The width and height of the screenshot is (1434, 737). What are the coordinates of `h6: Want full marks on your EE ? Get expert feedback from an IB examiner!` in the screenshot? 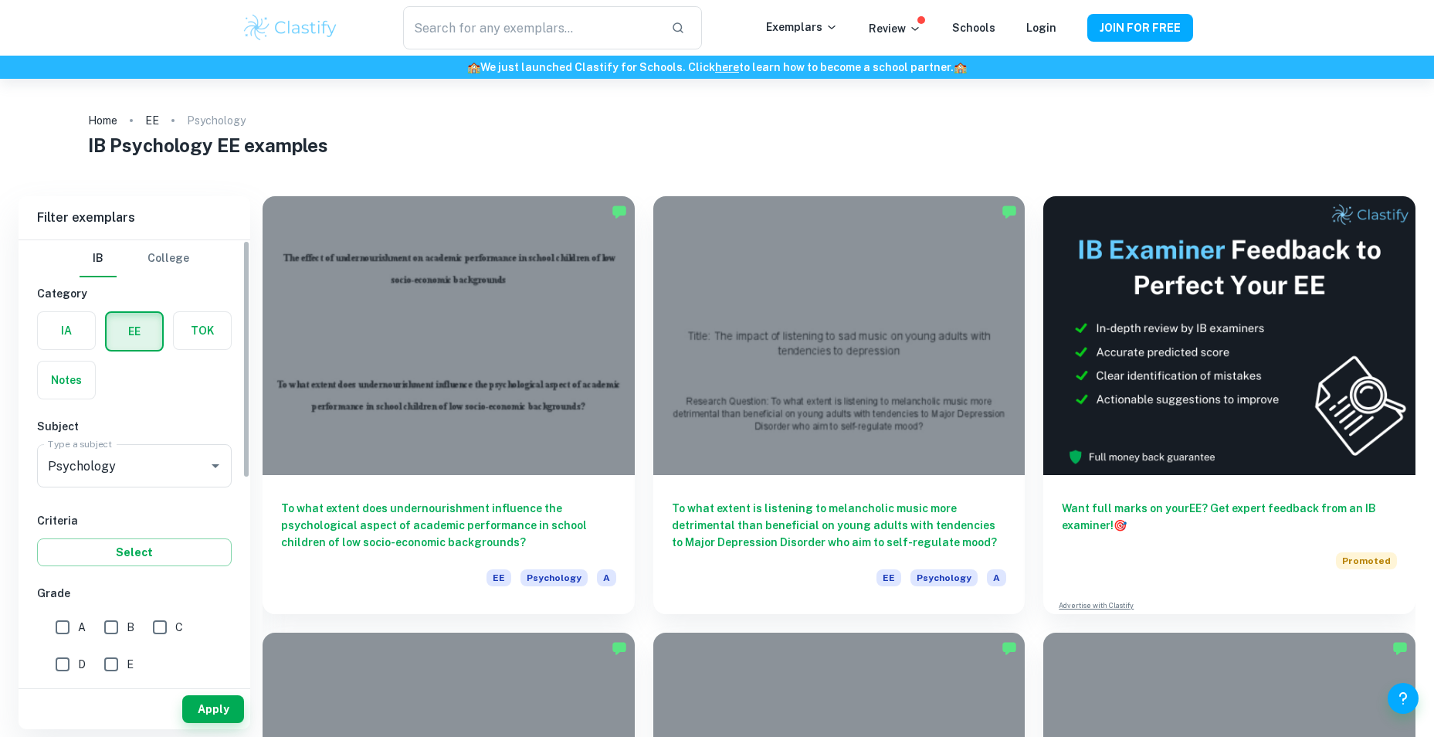 It's located at (1230, 517).